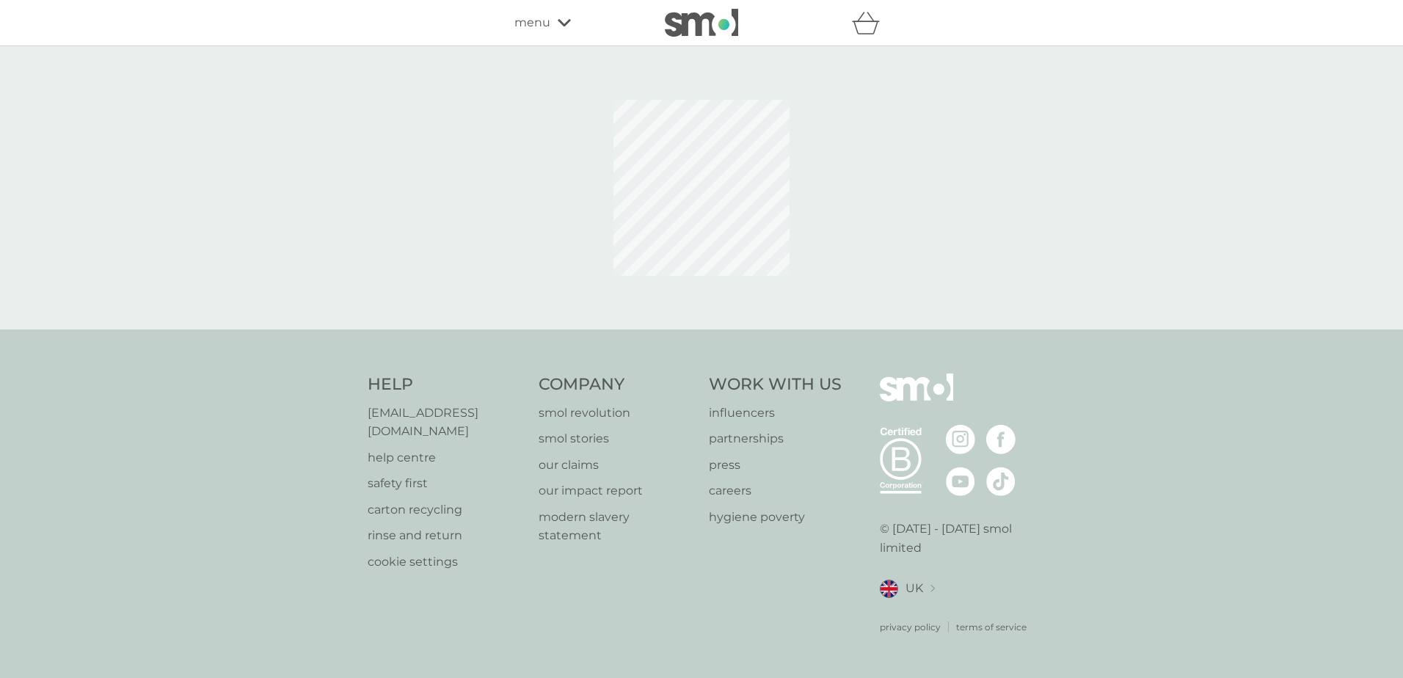  What do you see at coordinates (616, 413) in the screenshot?
I see `a: smol revolution` at bounding box center [616, 413].